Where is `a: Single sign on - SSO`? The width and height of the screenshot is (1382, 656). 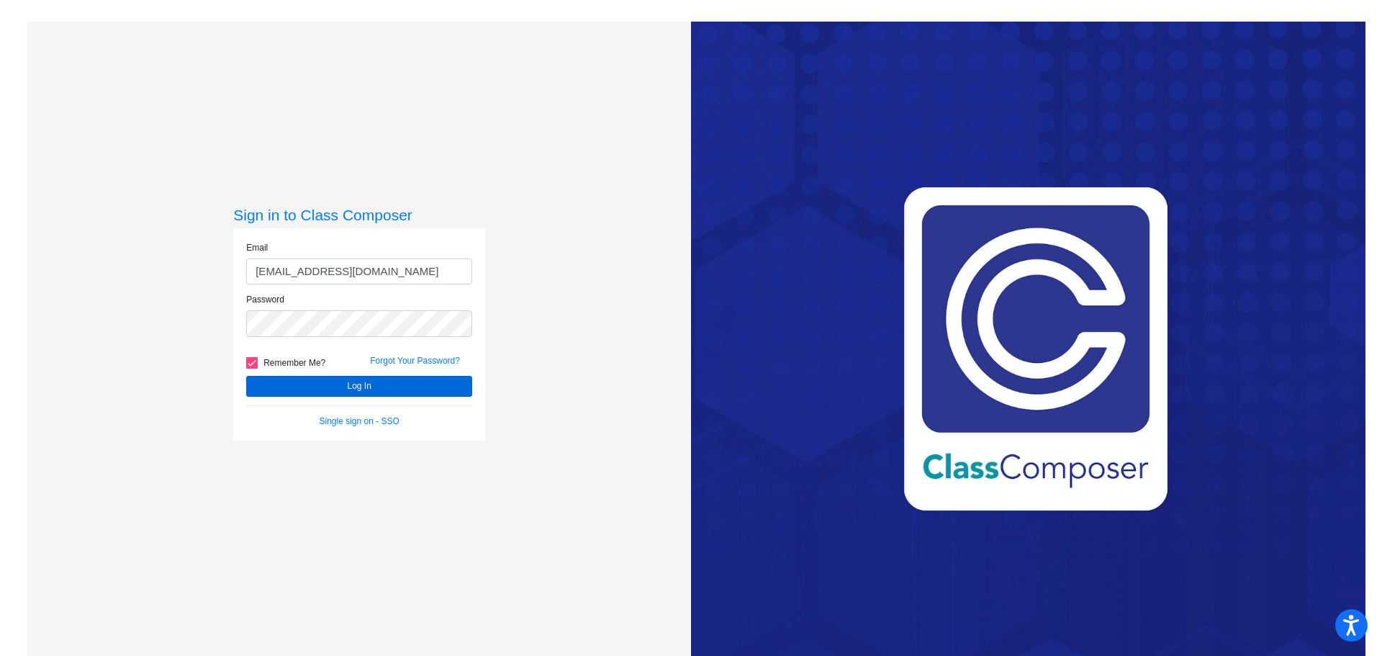
a: Single sign on - SSO is located at coordinates (359, 421).